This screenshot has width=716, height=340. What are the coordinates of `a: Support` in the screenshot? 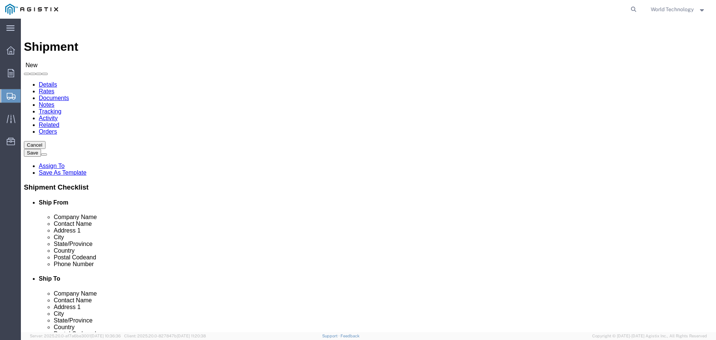 It's located at (331, 336).